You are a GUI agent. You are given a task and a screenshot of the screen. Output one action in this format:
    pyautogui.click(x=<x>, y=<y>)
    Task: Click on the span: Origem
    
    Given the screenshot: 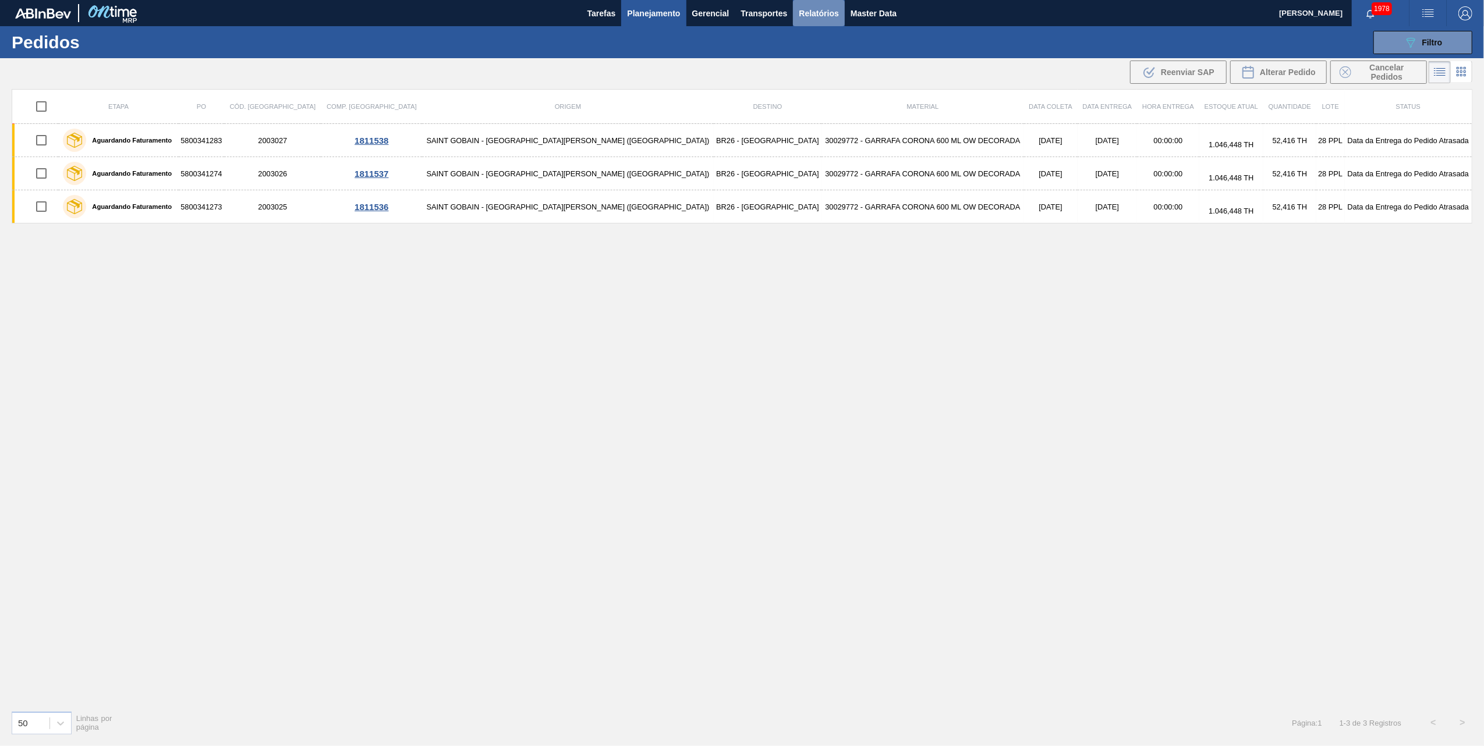 What is the action you would take?
    pyautogui.click(x=568, y=107)
    